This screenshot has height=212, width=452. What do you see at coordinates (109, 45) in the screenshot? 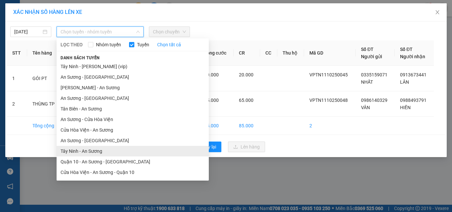
I see `span: Nhóm tuyến` at bounding box center [109, 45].